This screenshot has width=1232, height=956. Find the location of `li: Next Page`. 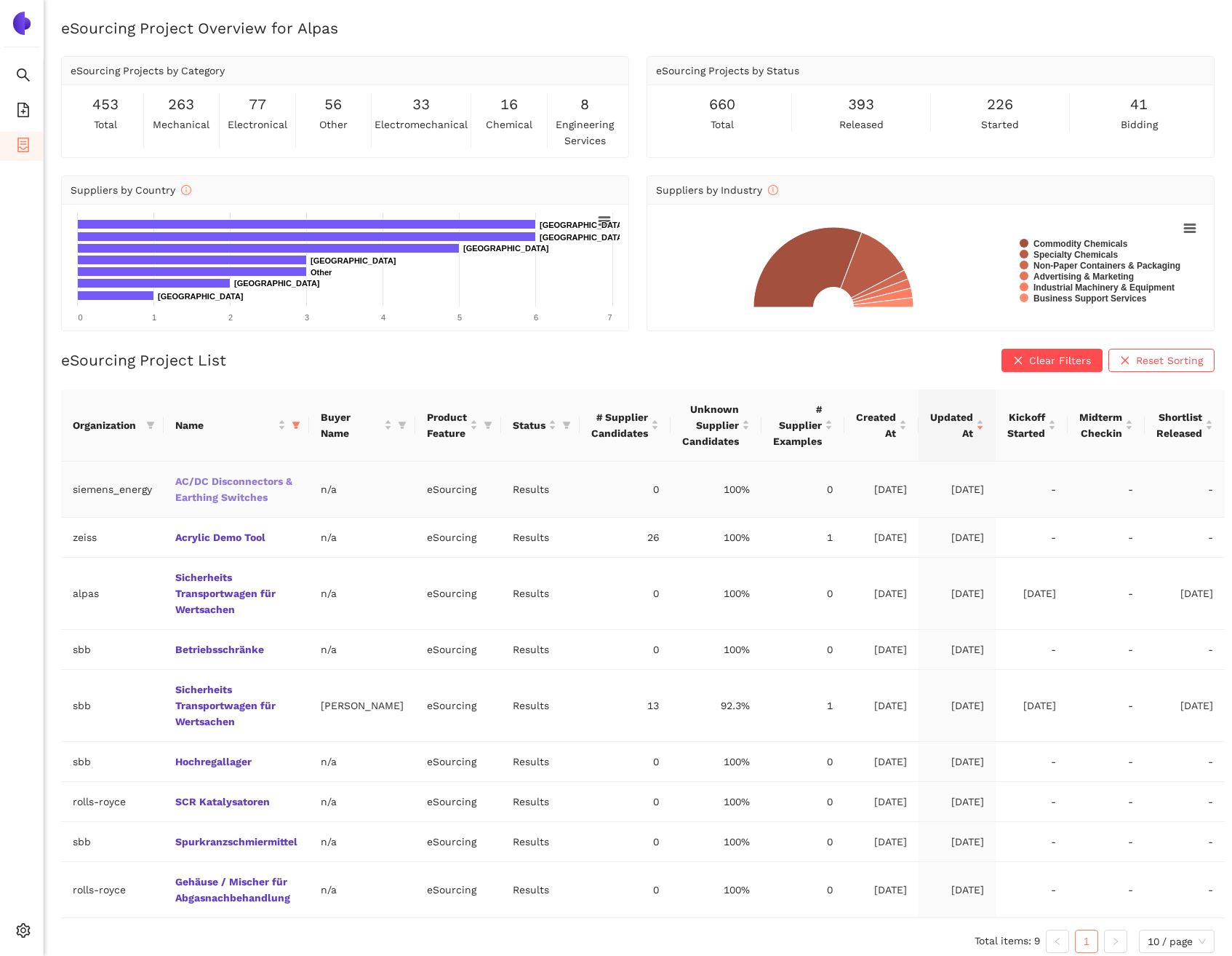

li: Next Page is located at coordinates (1116, 941).